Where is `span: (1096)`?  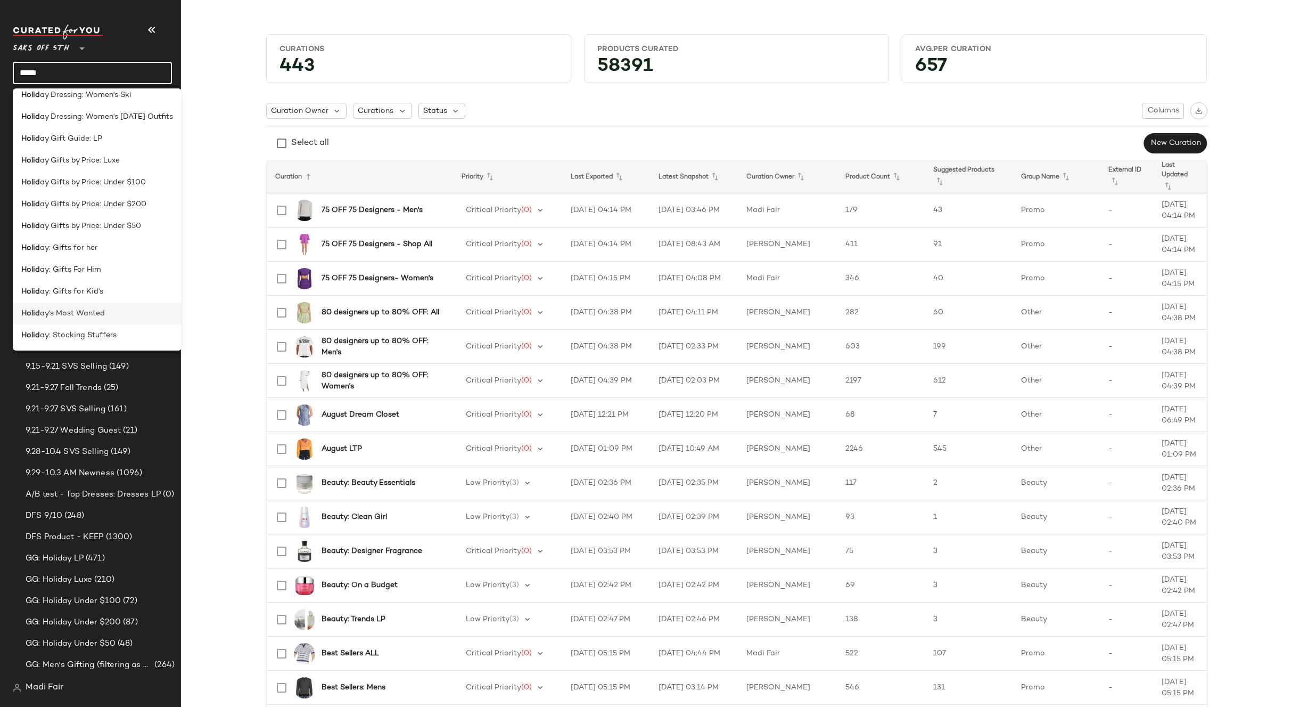 span: (1096) is located at coordinates (128, 473).